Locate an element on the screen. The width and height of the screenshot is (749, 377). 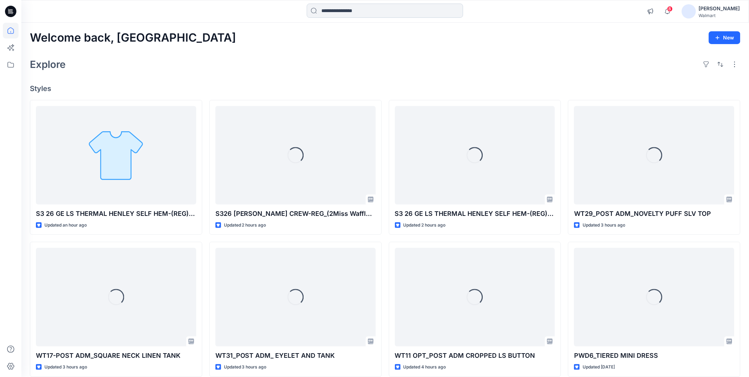
h4: Styles is located at coordinates (385, 88).